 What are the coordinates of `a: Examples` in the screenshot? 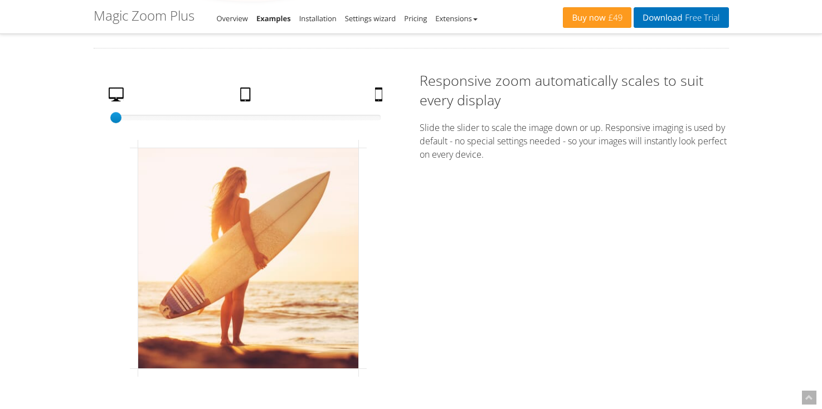 It's located at (274, 18).